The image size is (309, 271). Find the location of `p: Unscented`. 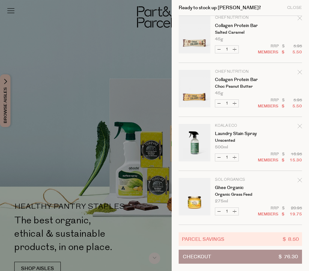

p: Unscented is located at coordinates (239, 140).